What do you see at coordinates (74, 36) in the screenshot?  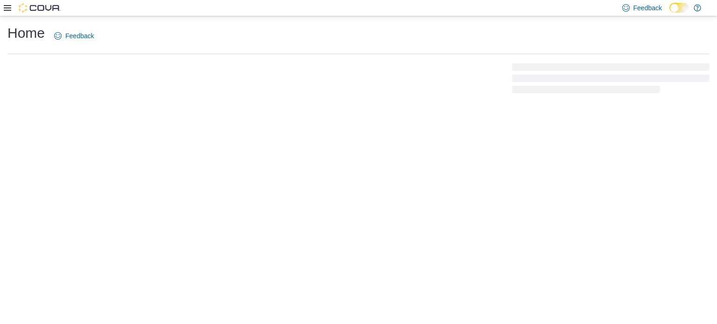 I see `a: Feedback` at bounding box center [74, 36].